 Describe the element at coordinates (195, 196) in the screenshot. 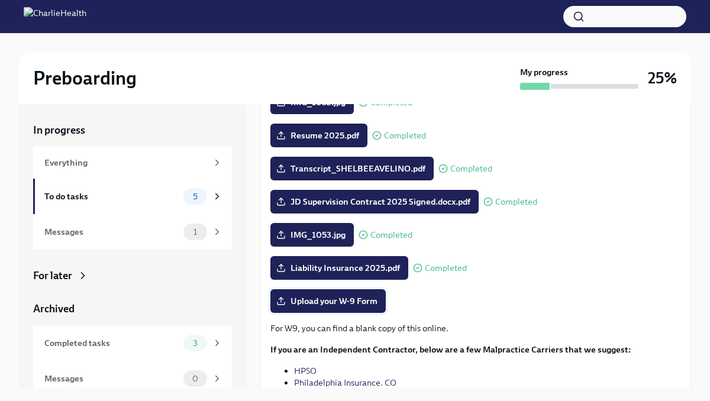

I see `span: 5` at that location.